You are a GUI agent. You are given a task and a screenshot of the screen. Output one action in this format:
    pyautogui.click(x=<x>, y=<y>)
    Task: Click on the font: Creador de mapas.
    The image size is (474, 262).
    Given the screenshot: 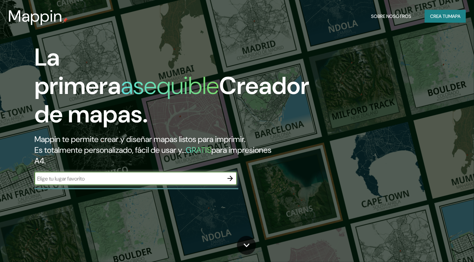 What is the action you would take?
    pyautogui.click(x=172, y=100)
    